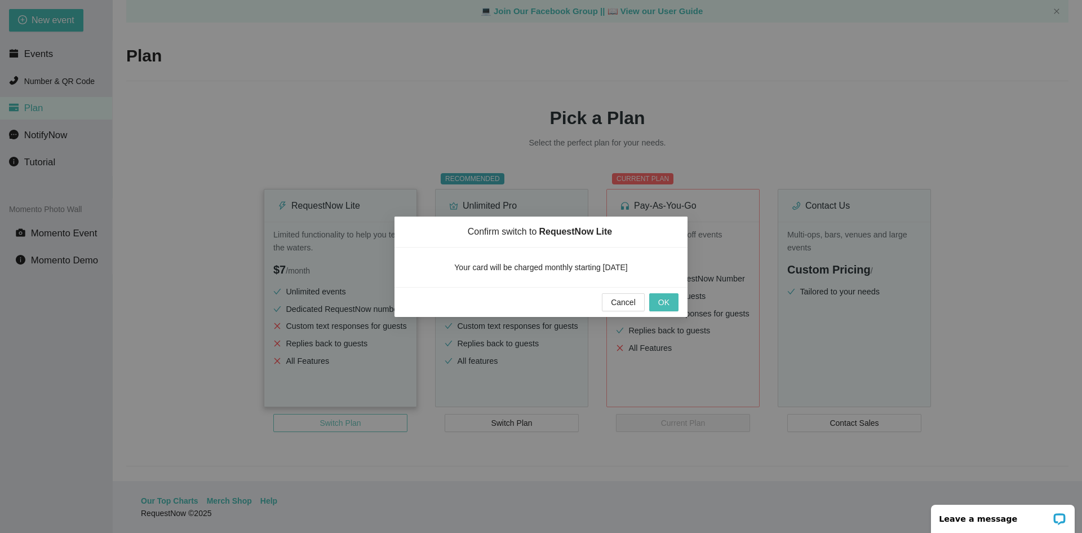 The height and width of the screenshot is (533, 1082). What do you see at coordinates (541, 232) in the screenshot?
I see `span: Confirm switch to` at bounding box center [541, 232].